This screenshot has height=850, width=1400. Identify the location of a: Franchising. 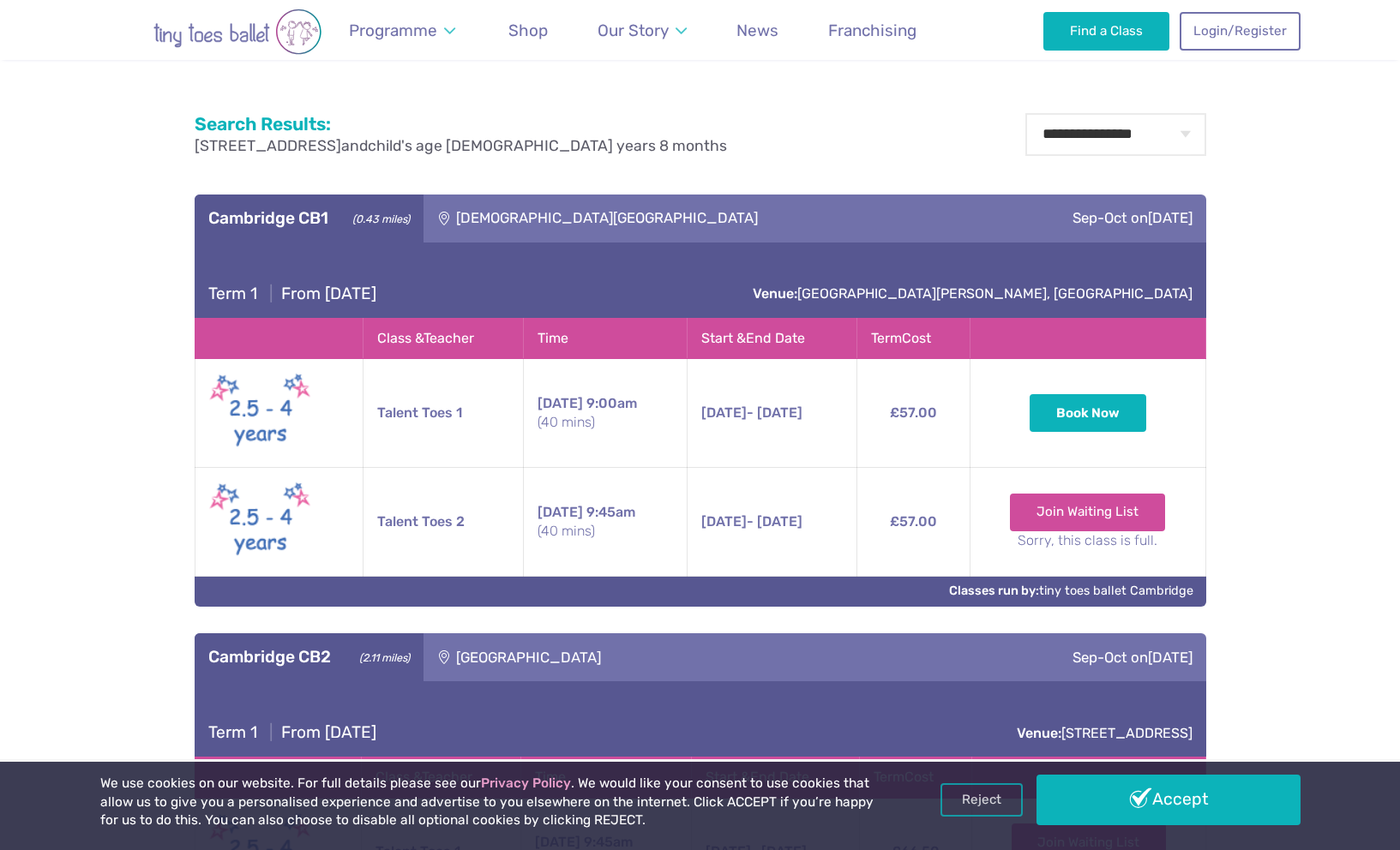
(873, 30).